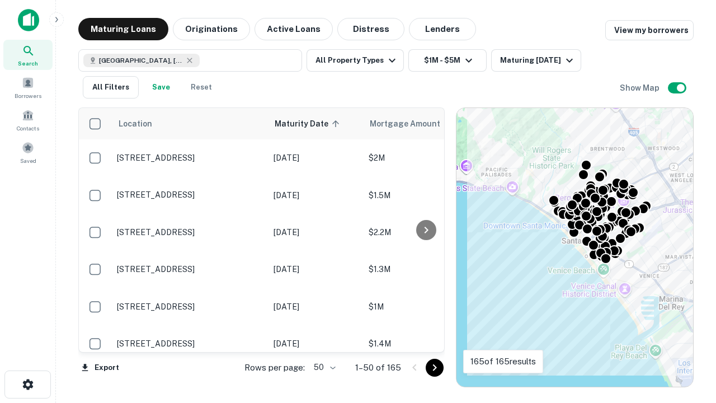 This screenshot has width=716, height=403. Describe the element at coordinates (323, 367) in the screenshot. I see `div: 50` at that location.